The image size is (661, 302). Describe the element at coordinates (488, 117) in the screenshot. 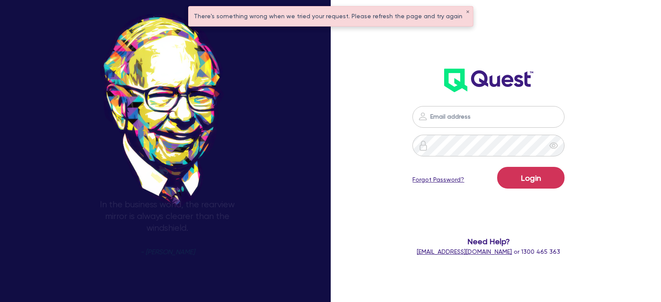

I see `input: Email address` at that location.